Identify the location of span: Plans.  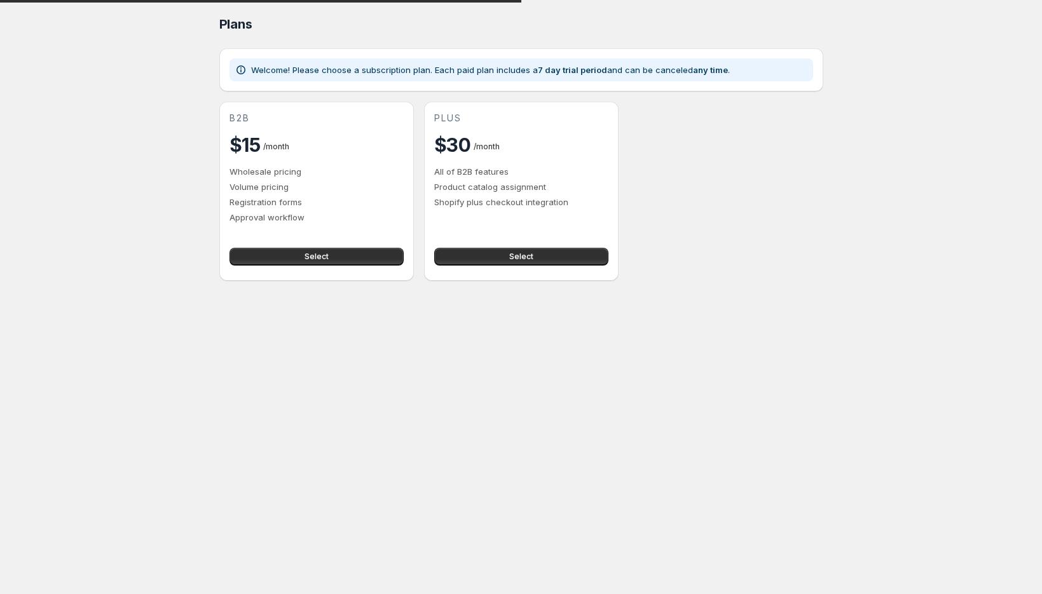
(236, 24).